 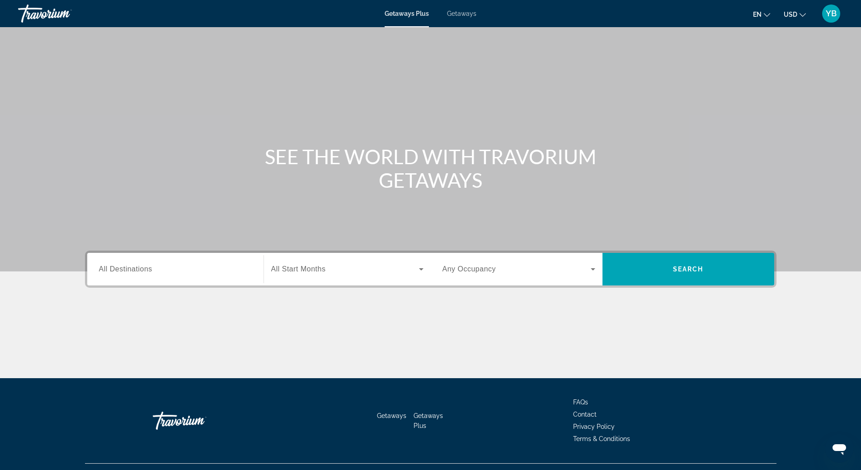 I want to click on span: Privacy Policy, so click(x=594, y=426).